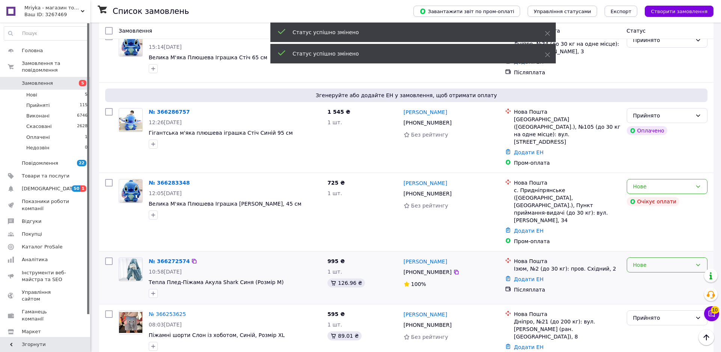 This screenshot has height=352, width=721. Describe the element at coordinates (81, 163) in the screenshot. I see `span: 22` at that location.